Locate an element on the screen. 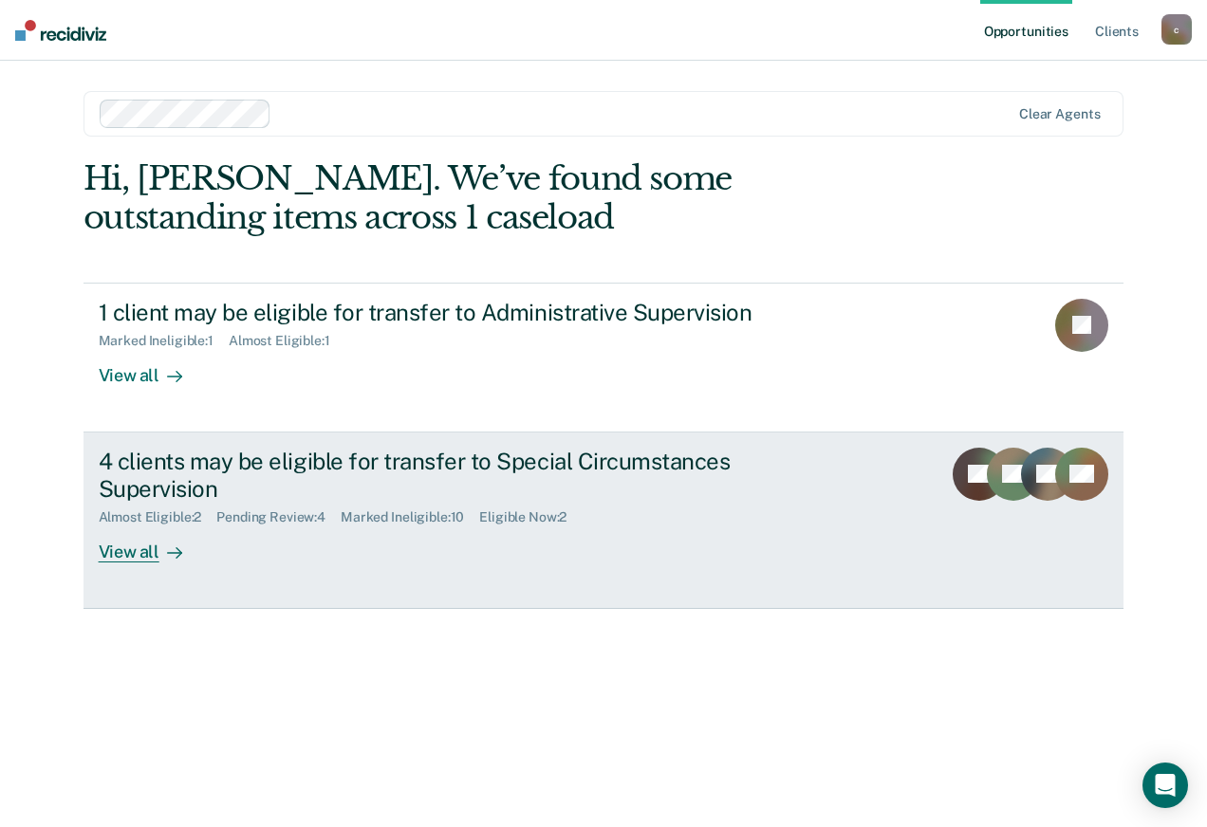 The image size is (1207, 827). div: Marked Ineligible : 1 is located at coordinates (163, 341).